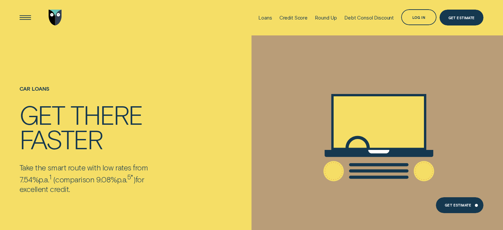  I want to click on div: Debt Consol Discount, so click(369, 18).